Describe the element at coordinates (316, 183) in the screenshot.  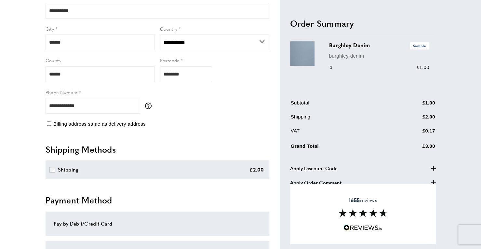
I see `span: Apply Order Comment` at that location.